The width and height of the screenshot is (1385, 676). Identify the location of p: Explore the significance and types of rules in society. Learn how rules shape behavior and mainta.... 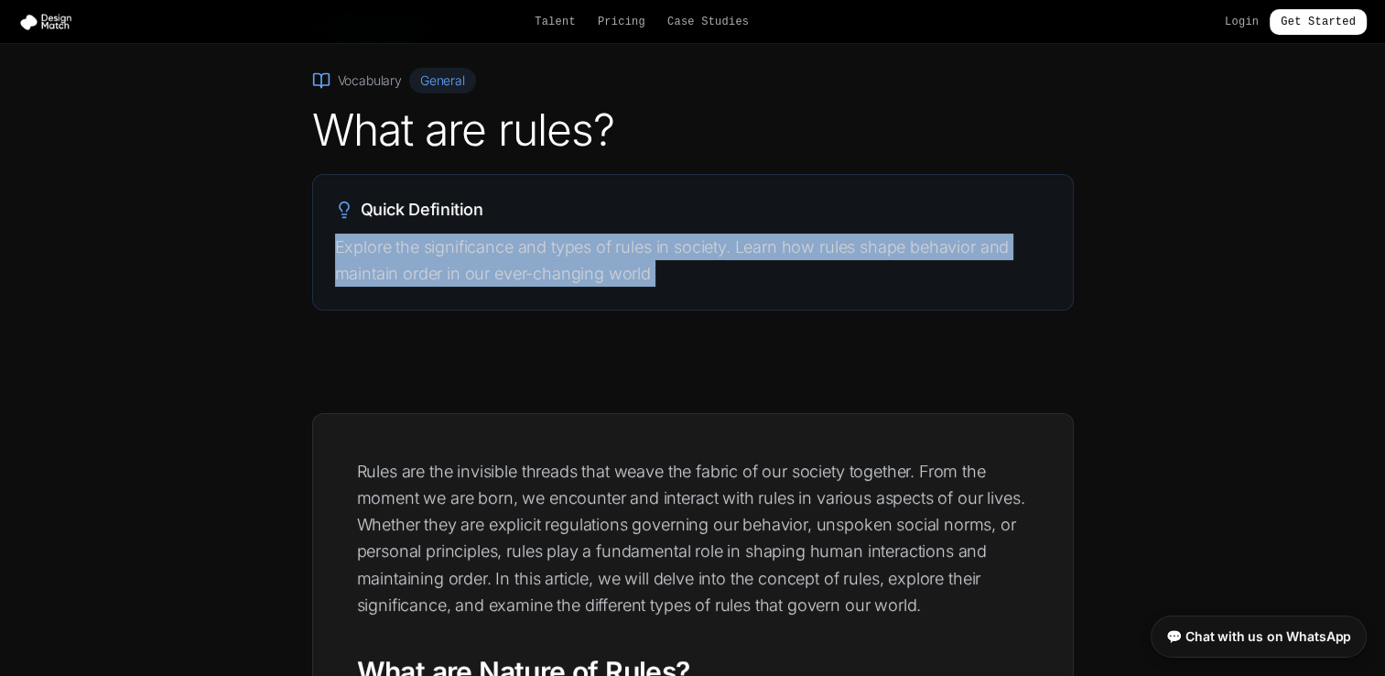
(693, 260).